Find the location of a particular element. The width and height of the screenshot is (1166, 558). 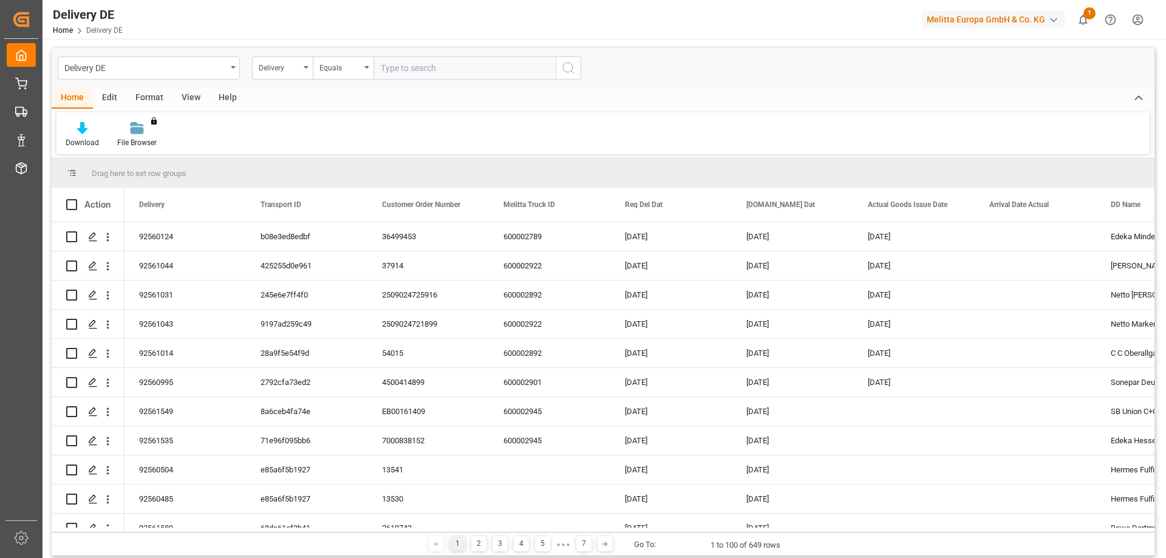

div: e85a6f5b1927 is located at coordinates (307, 499).